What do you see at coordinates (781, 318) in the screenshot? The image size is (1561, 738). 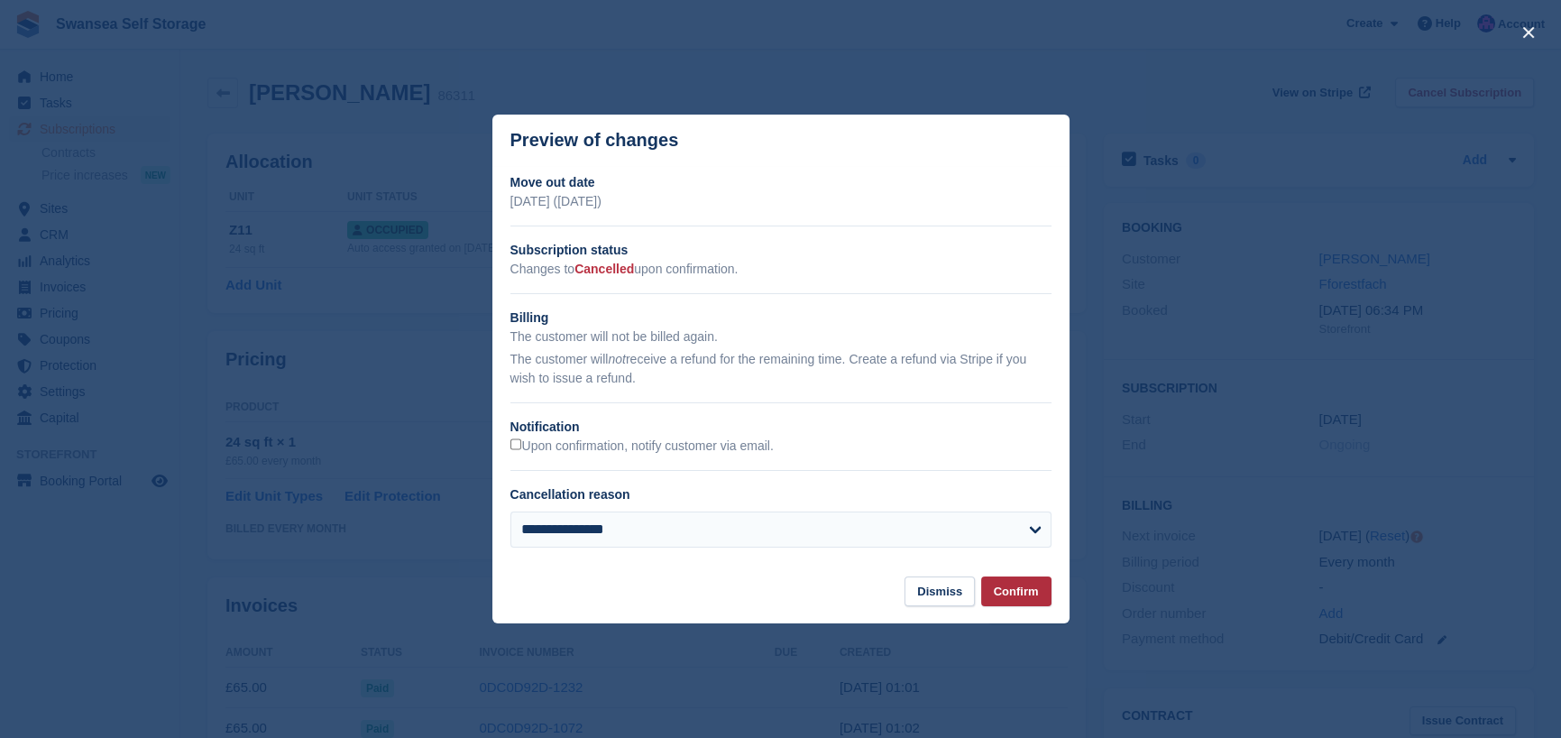 I see `h2: Billing` at bounding box center [781, 318].